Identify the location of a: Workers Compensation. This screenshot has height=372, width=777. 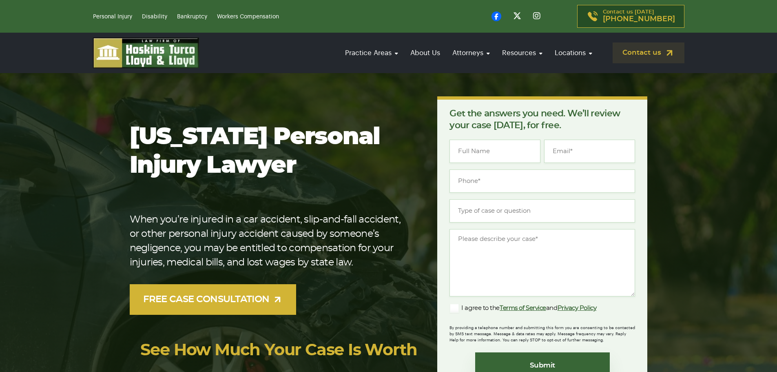
(248, 17).